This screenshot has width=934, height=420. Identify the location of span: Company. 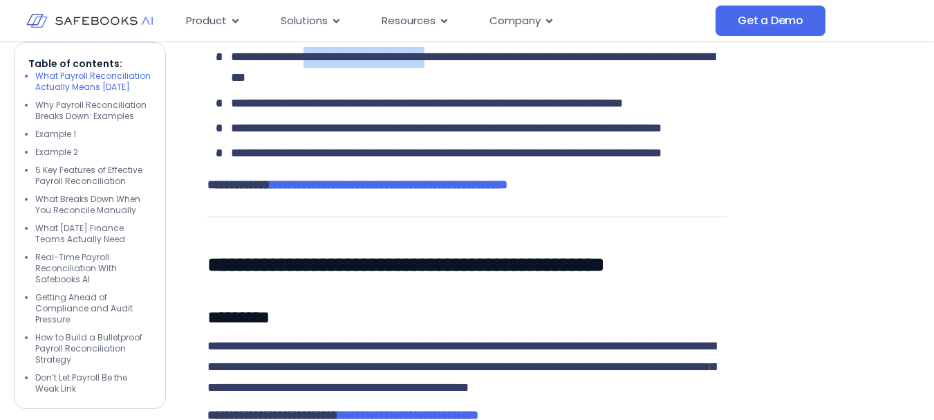
(515, 21).